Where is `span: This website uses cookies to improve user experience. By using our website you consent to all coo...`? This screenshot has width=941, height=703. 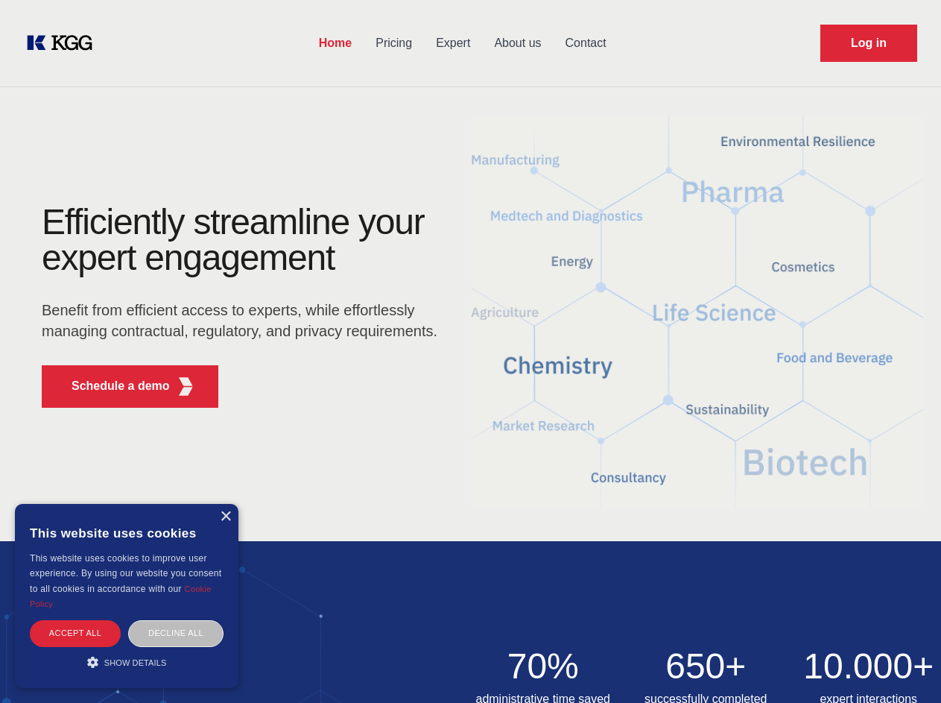
span: This website uses cookies to improve user experience. By using our website you consent to all coo... is located at coordinates (125, 573).